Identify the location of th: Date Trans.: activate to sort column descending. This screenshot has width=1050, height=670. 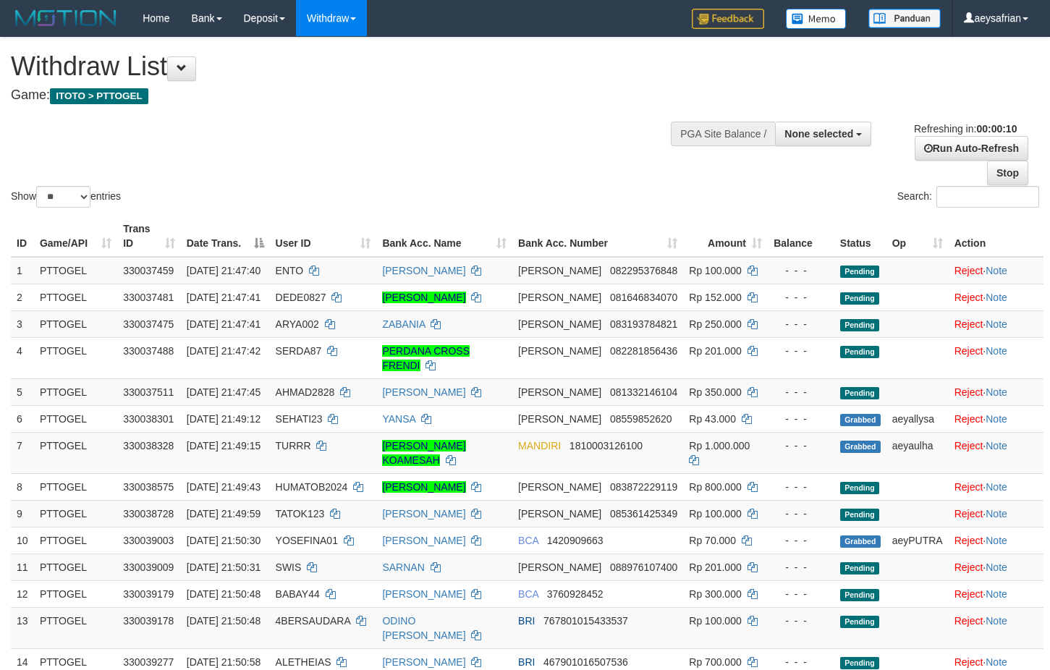
(225, 236).